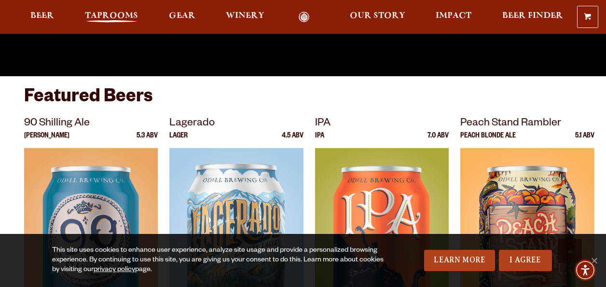 This screenshot has width=606, height=287. I want to click on a: I Agree, so click(526, 261).